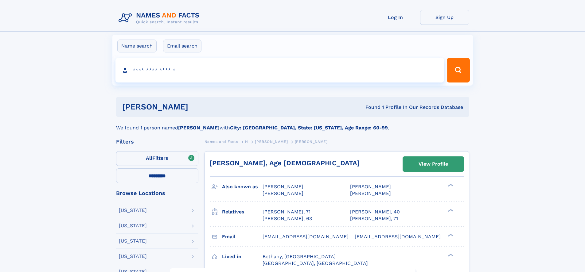 This screenshot has width=585, height=272. Describe the element at coordinates (293, 124) in the screenshot. I see `div: We found 1 person named with .` at that location.